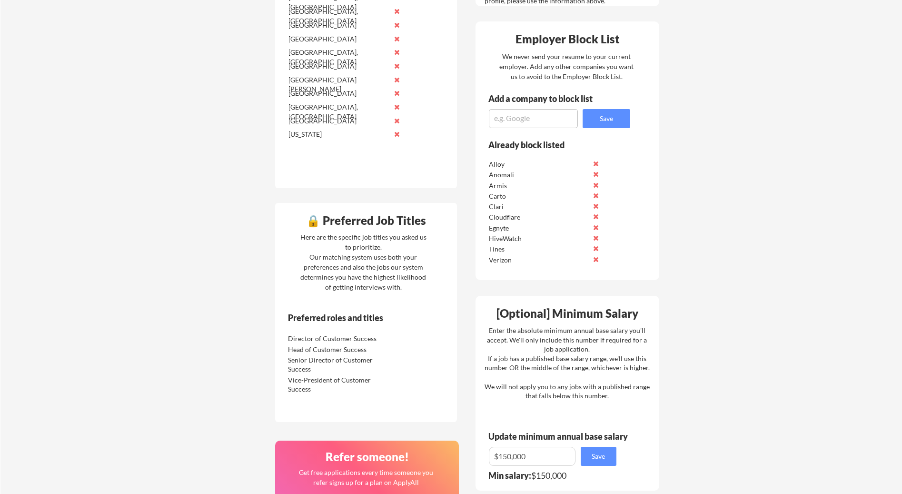  What do you see at coordinates (539, 196) in the screenshot?
I see `div: Carto` at bounding box center [539, 196].